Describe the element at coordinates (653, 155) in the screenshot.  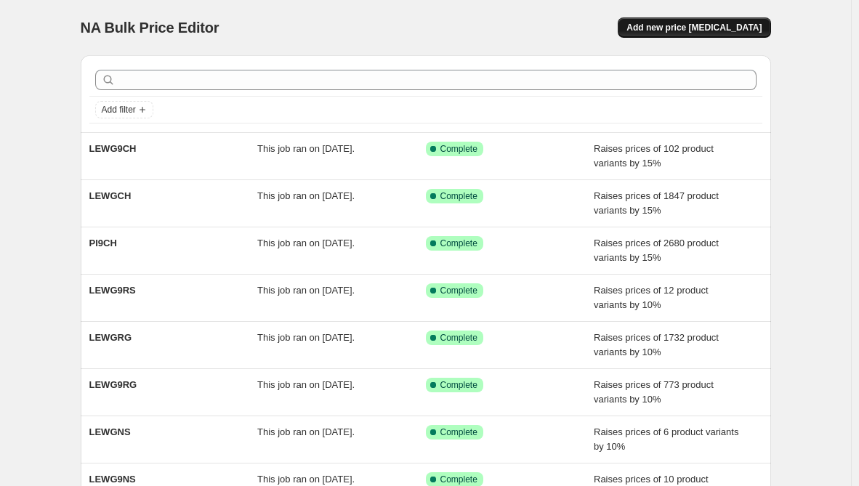
I see `span: Raises prices of 102 product variants by 15%` at that location.